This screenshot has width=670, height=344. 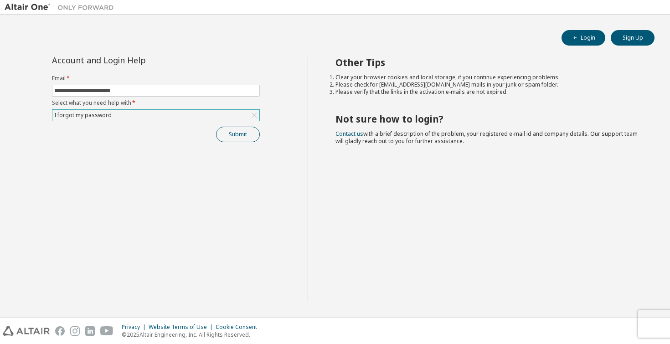 I want to click on label: Select what you need help with, so click(x=156, y=103).